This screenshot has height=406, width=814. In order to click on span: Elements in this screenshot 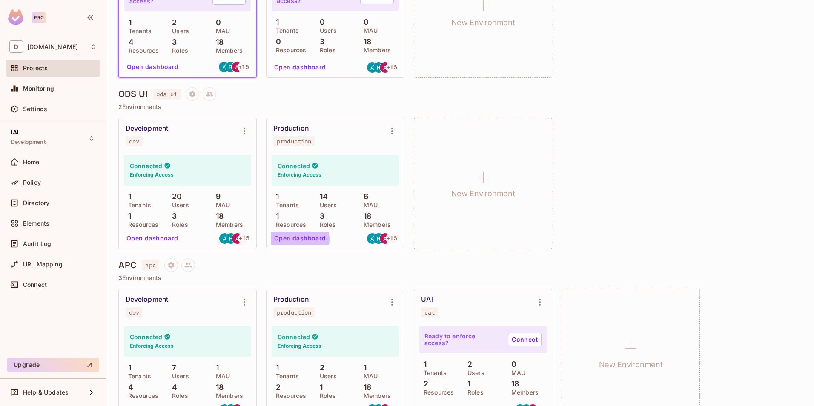, I will do `click(36, 224)`.